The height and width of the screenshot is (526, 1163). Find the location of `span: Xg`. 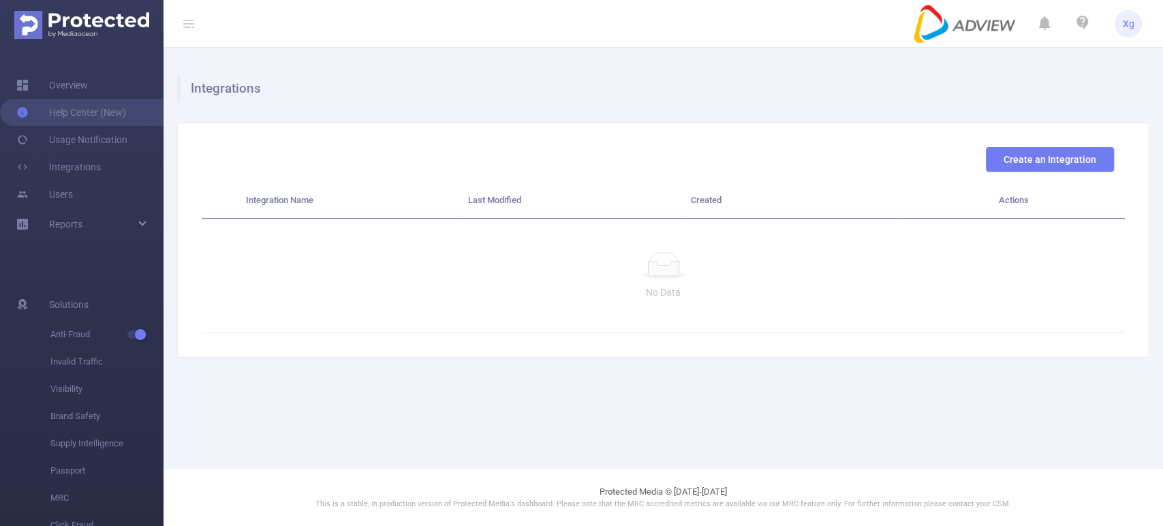

span: Xg is located at coordinates (1128, 24).